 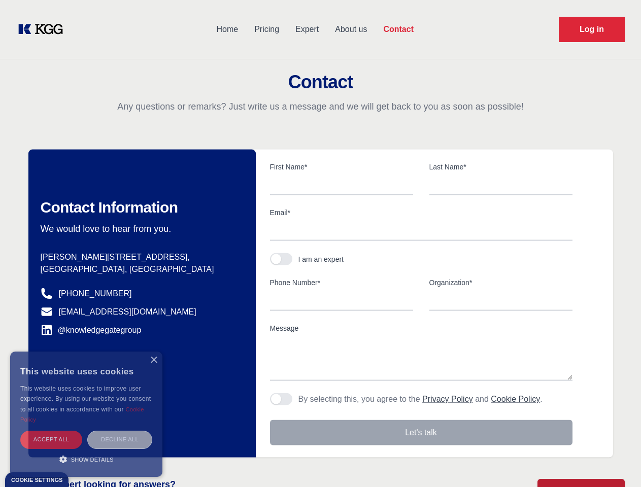 What do you see at coordinates (51, 440) in the screenshot?
I see `div: Accept all` at bounding box center [51, 440].